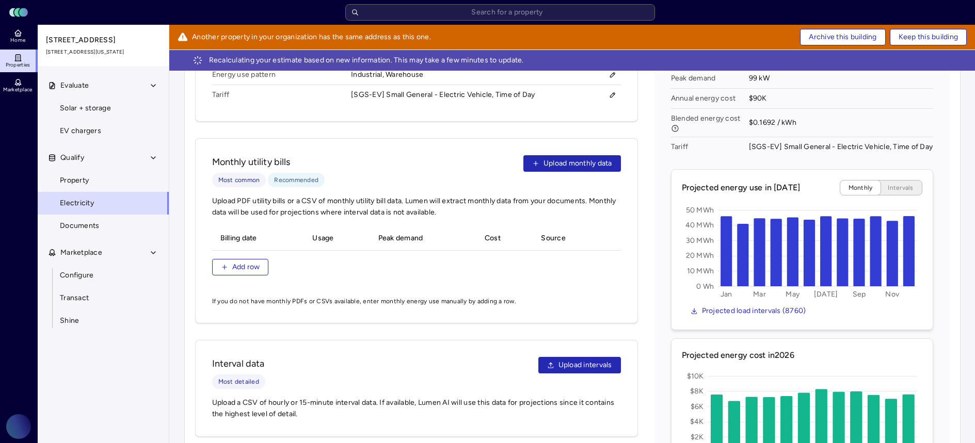 The width and height of the screenshot is (975, 443). What do you see at coordinates (710, 99) in the screenshot?
I see `span: Annual energy cost` at bounding box center [710, 99].